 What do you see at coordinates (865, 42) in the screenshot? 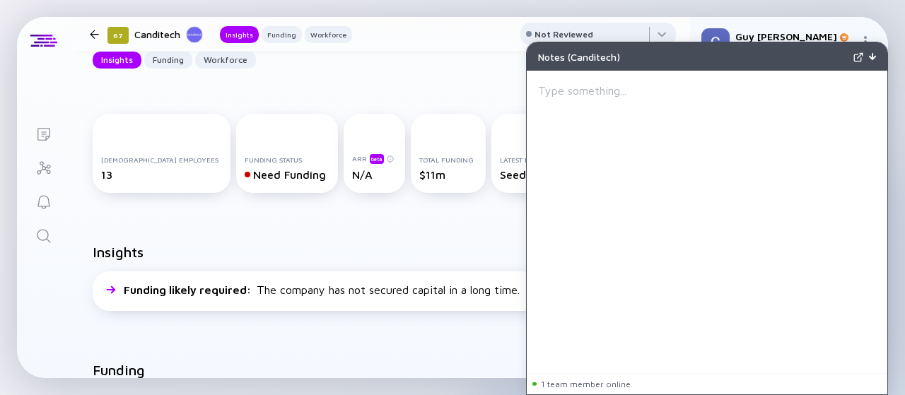
I see `img: Menu` at bounding box center [865, 42].